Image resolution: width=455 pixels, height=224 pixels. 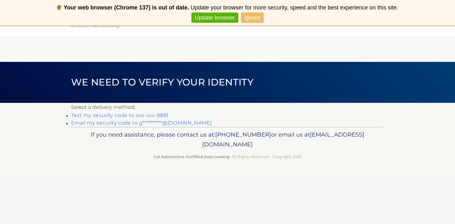 What do you see at coordinates (191, 157) in the screenshot?
I see `strong: Cal Automotive Certified Auto Leasing` at bounding box center [191, 157].